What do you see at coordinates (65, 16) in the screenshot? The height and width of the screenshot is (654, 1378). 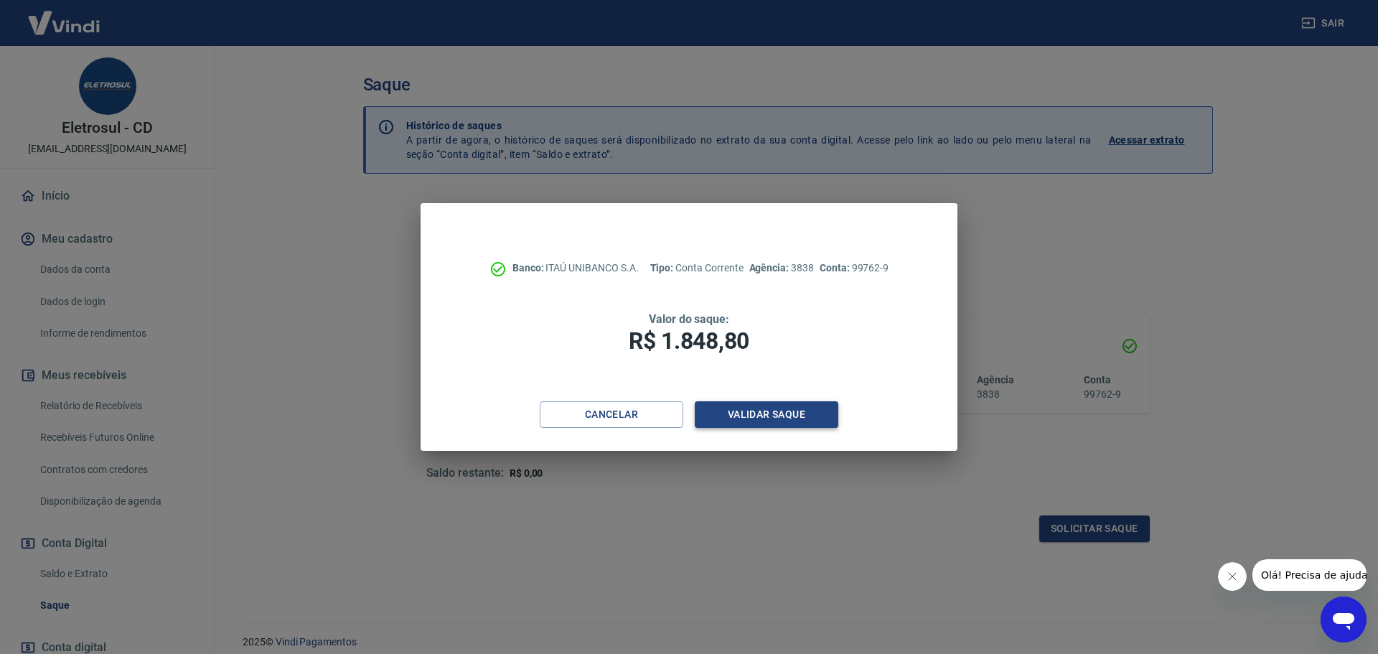 I see `span: Olá! Precisa de ajuda?` at bounding box center [65, 16].